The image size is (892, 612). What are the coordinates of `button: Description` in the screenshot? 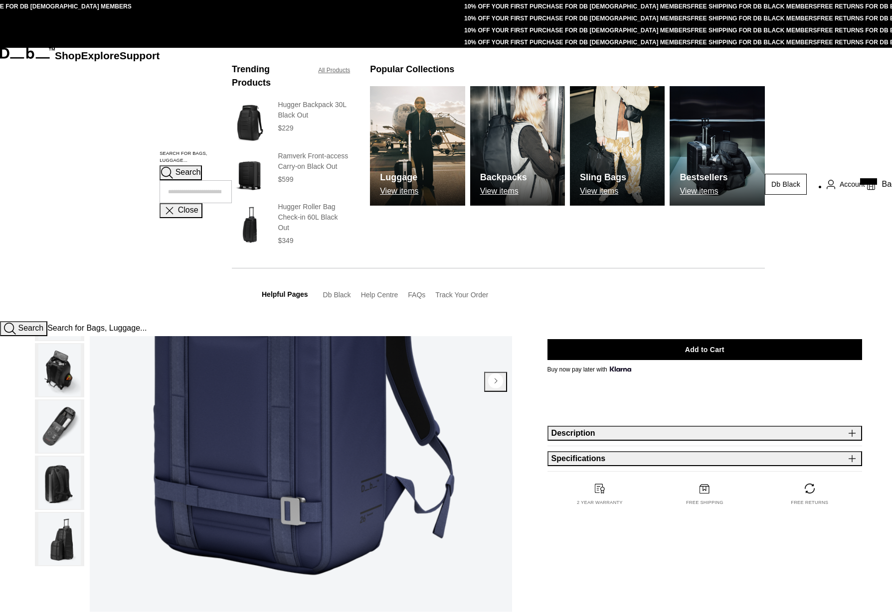 It's located at (704, 434).